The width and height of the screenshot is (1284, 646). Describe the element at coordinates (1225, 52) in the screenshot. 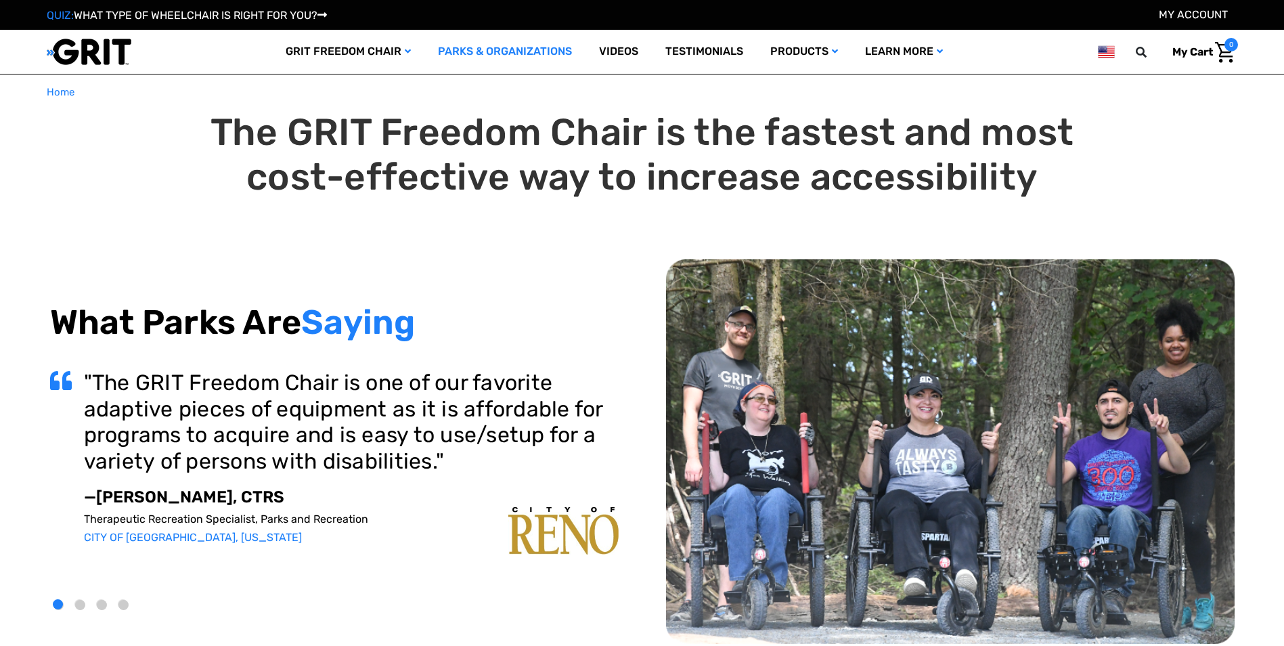

I see `img: Cart` at that location.